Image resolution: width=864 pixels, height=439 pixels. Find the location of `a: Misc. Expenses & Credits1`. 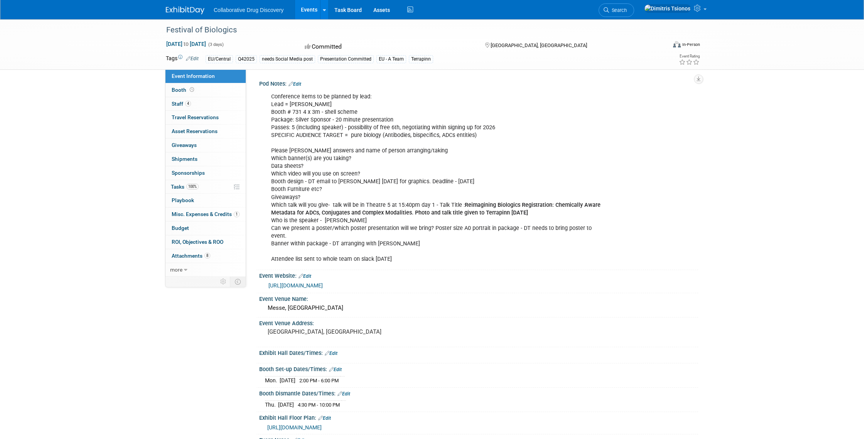

a: Misc. Expenses & Credits1 is located at coordinates (205, 214).